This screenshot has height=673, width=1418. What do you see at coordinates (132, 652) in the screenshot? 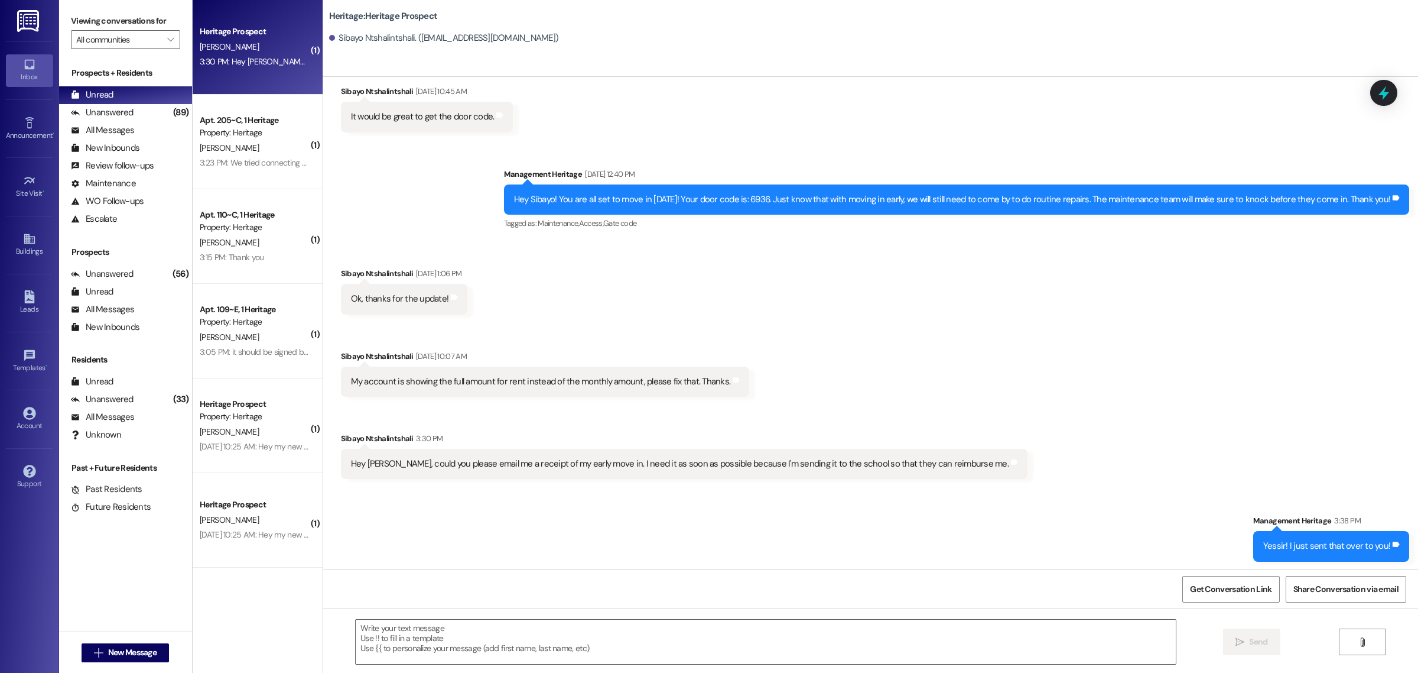
I see `span: New Message` at bounding box center [132, 652].